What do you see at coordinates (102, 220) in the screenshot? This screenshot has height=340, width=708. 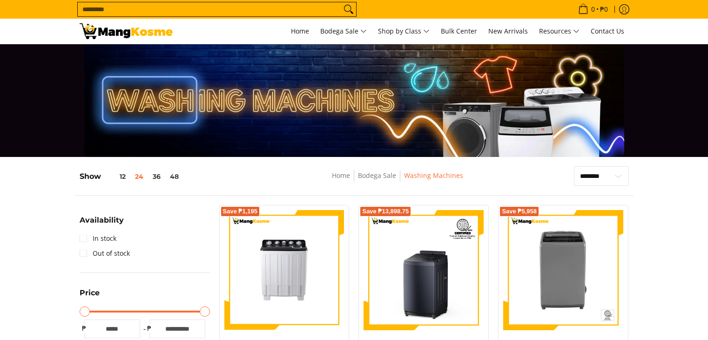 I see `span: Availability` at bounding box center [102, 220].